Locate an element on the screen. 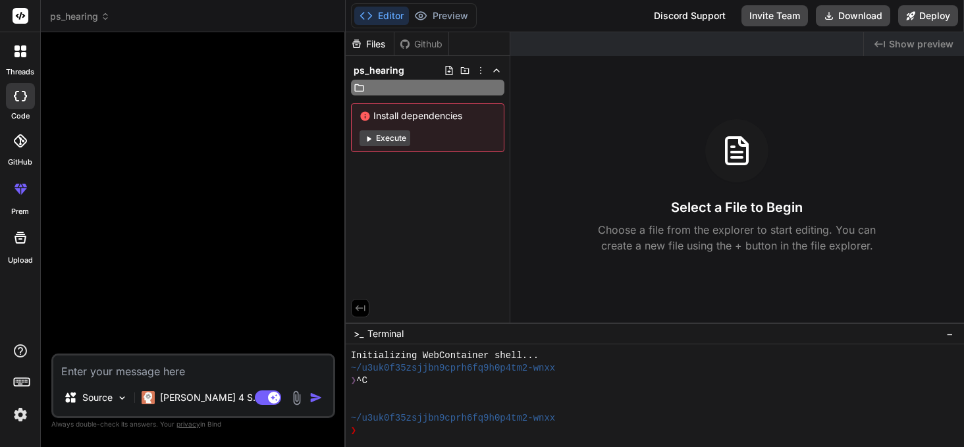 Image resolution: width=964 pixels, height=447 pixels. label: prem is located at coordinates (20, 211).